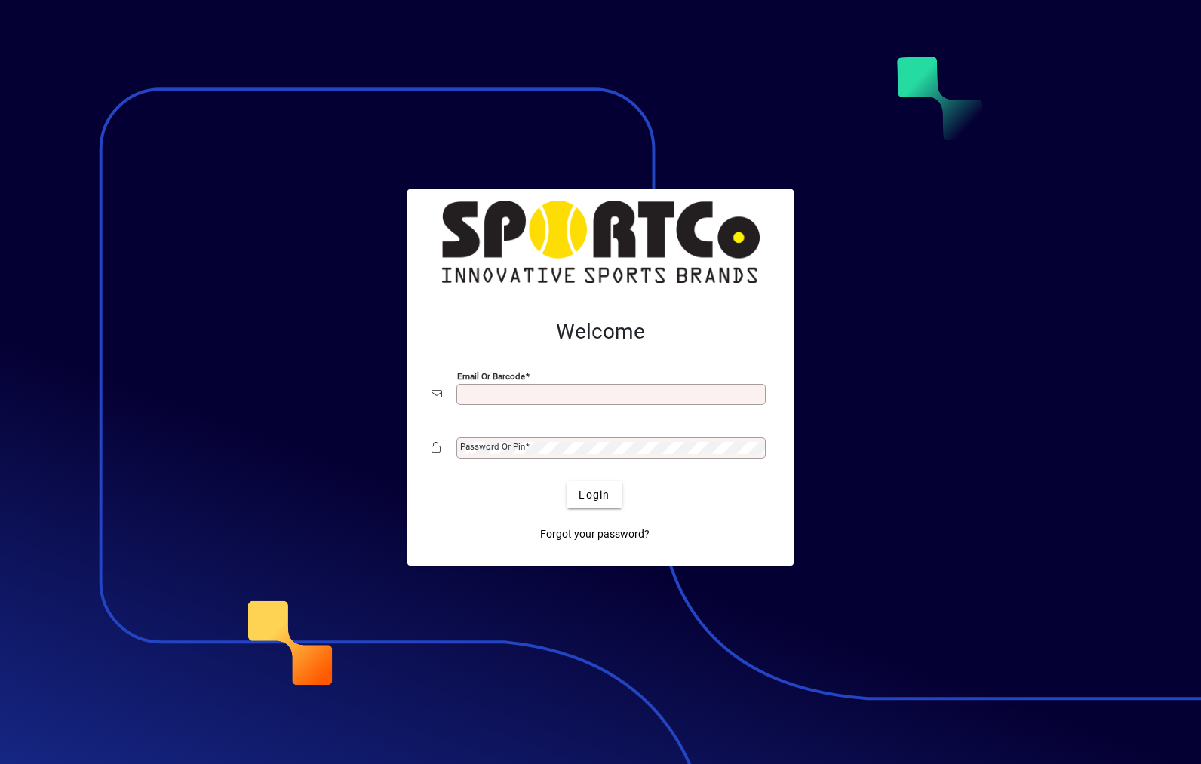 The height and width of the screenshot is (764, 1201). I want to click on button: Login, so click(594, 495).